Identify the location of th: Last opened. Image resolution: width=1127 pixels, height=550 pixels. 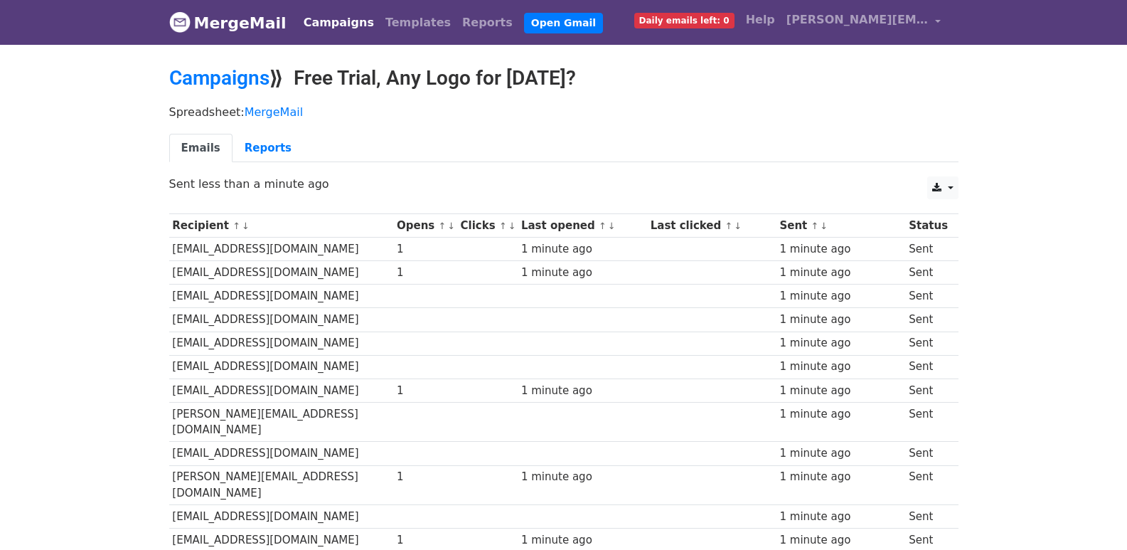
(582, 225).